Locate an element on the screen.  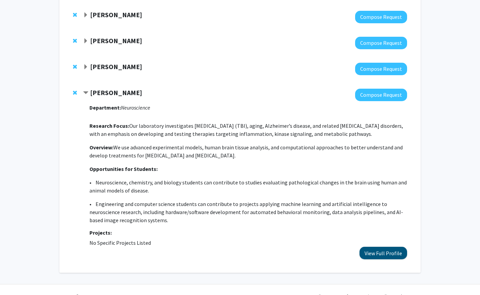
span: Remove Adam Bachstetter from bookmarks is located at coordinates (75, 93).